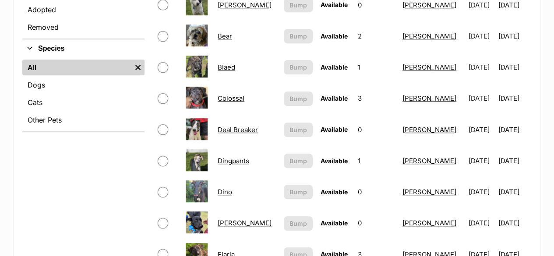 This screenshot has height=256, width=554. I want to click on a: Colossal, so click(231, 98).